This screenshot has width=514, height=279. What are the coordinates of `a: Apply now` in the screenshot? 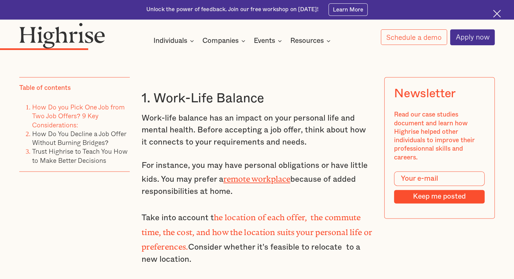 It's located at (472, 37).